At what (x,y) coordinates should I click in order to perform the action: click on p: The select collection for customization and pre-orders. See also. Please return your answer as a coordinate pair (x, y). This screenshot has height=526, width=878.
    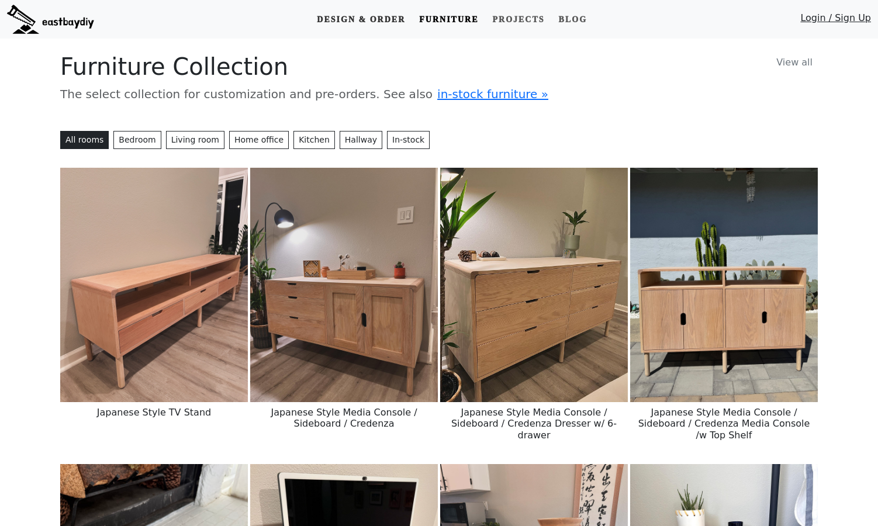
    Looking at the image, I should click on (439, 94).